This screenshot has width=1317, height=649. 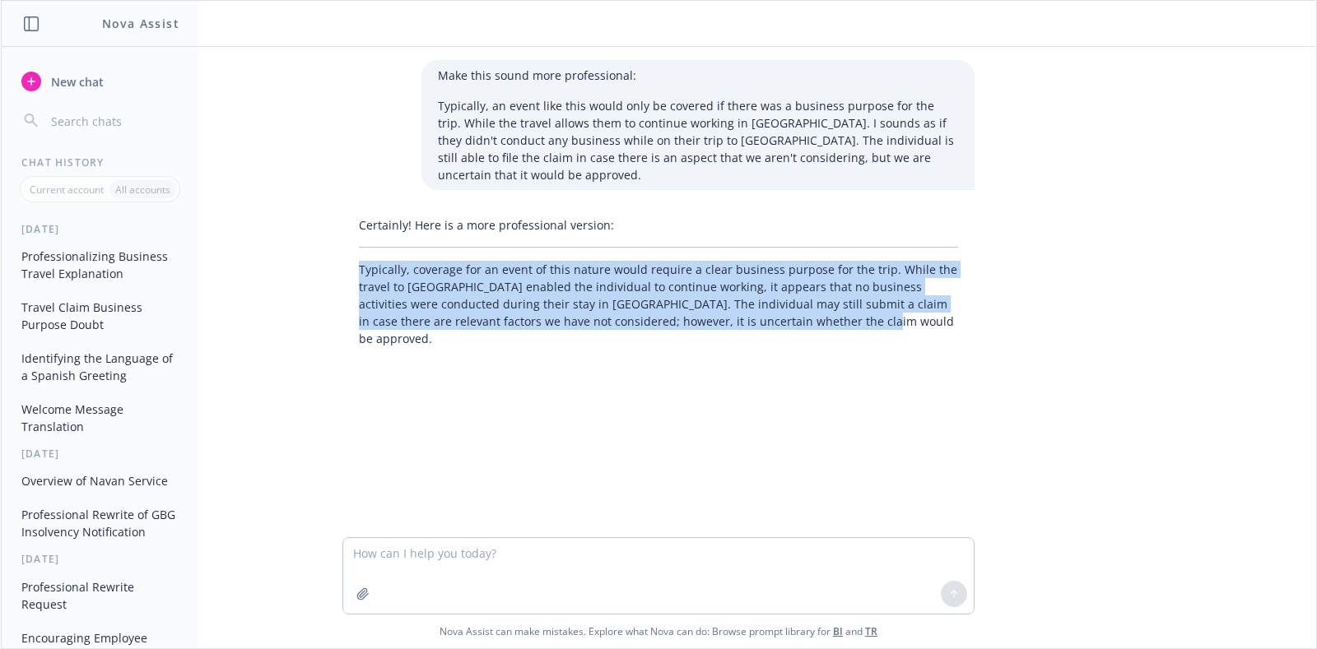 What do you see at coordinates (100, 418) in the screenshot?
I see `button: Welcome Message Translation` at bounding box center [100, 418].